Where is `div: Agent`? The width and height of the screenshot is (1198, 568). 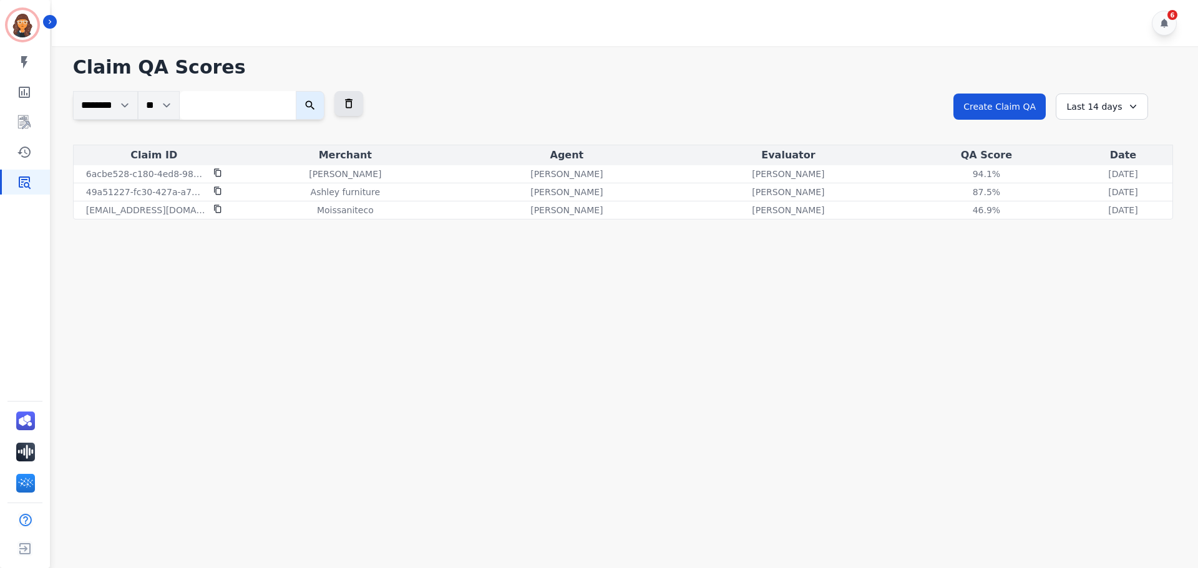
div: Agent is located at coordinates (566, 155).